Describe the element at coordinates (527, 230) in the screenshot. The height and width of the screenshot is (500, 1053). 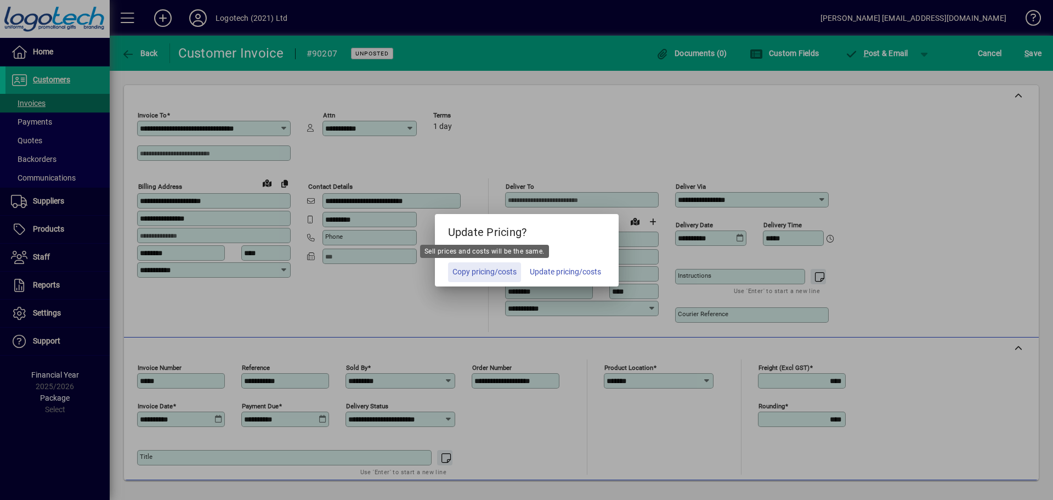
I see `h5: Update Pricing?` at that location.